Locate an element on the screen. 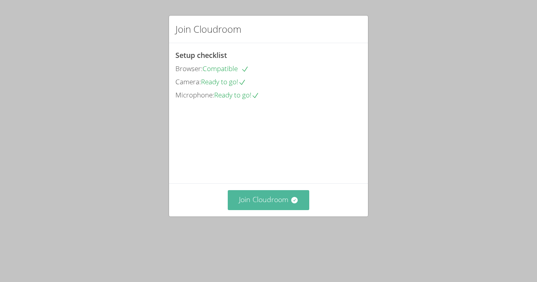 The width and height of the screenshot is (537, 282). span: Compatible is located at coordinates (226, 68).